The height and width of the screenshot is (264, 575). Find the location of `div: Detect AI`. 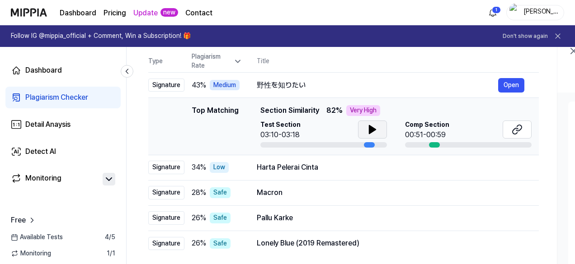

div: Detect AI is located at coordinates (41, 152).